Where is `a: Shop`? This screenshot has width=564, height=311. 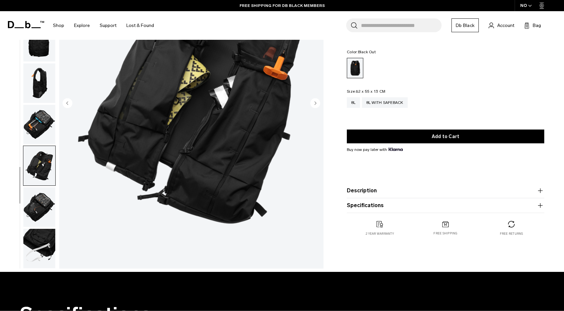
a: Shop is located at coordinates (59, 25).